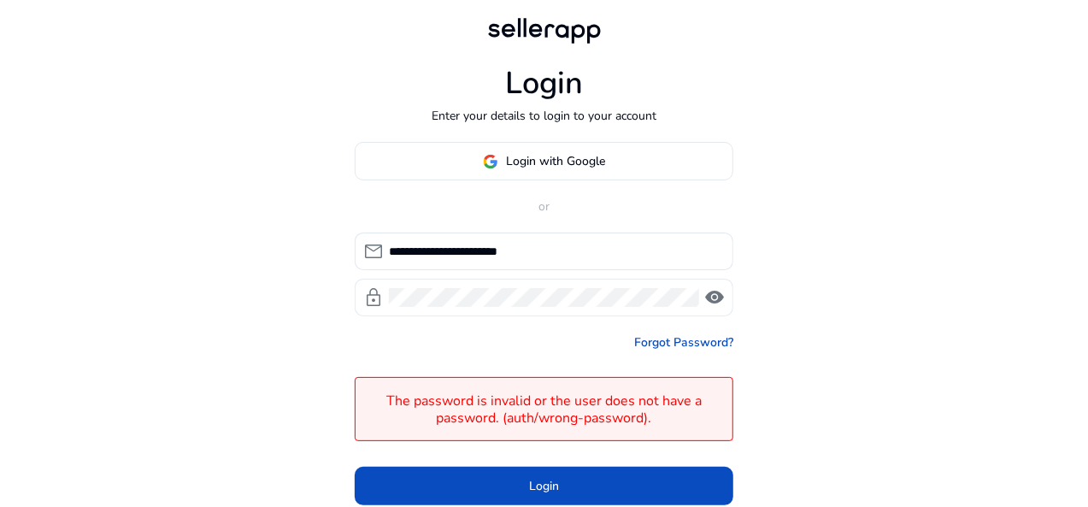 The image size is (1088, 507). I want to click on span: visibility, so click(715, 297).